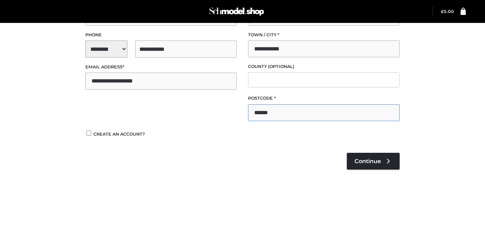  What do you see at coordinates (236, 11) in the screenshot?
I see `img: Schmodel Admin 964` at bounding box center [236, 11].